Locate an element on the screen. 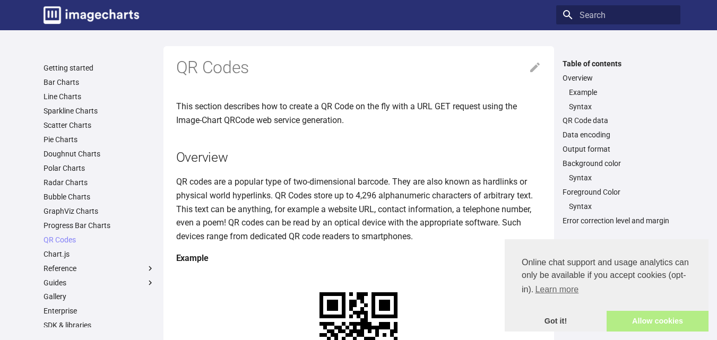 This screenshot has height=340, width=717. a: GraphViz Charts is located at coordinates (99, 211).